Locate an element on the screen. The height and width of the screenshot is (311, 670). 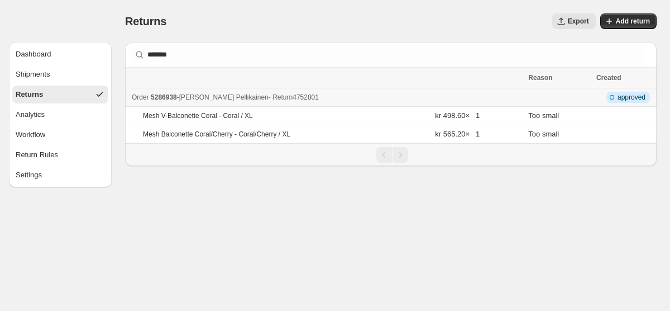
button: Dashboard is located at coordinates (60, 54).